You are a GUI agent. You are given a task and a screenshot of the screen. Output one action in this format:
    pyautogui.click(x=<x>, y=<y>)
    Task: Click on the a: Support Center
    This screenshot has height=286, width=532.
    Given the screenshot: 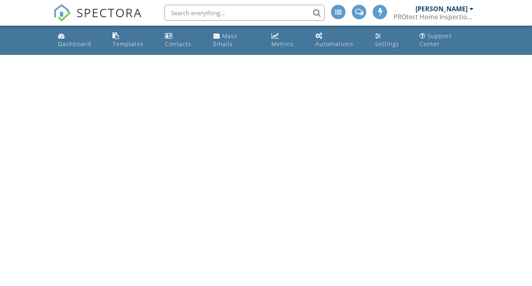 What is the action you would take?
    pyautogui.click(x=447, y=40)
    